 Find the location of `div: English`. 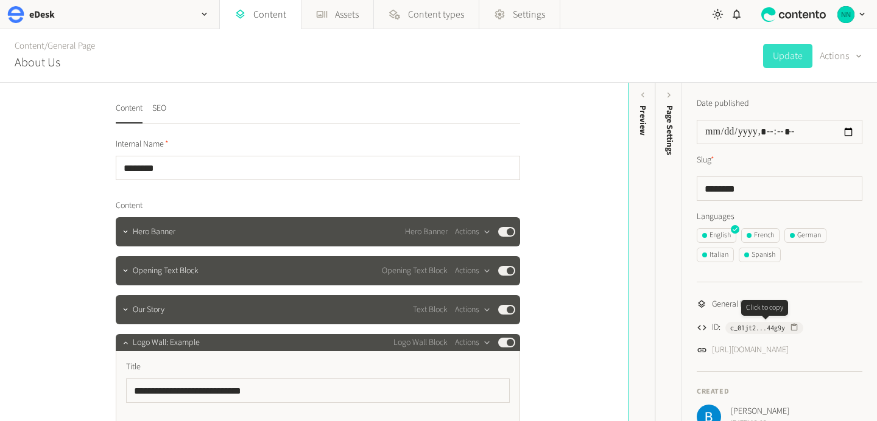

div: English is located at coordinates (716, 236).